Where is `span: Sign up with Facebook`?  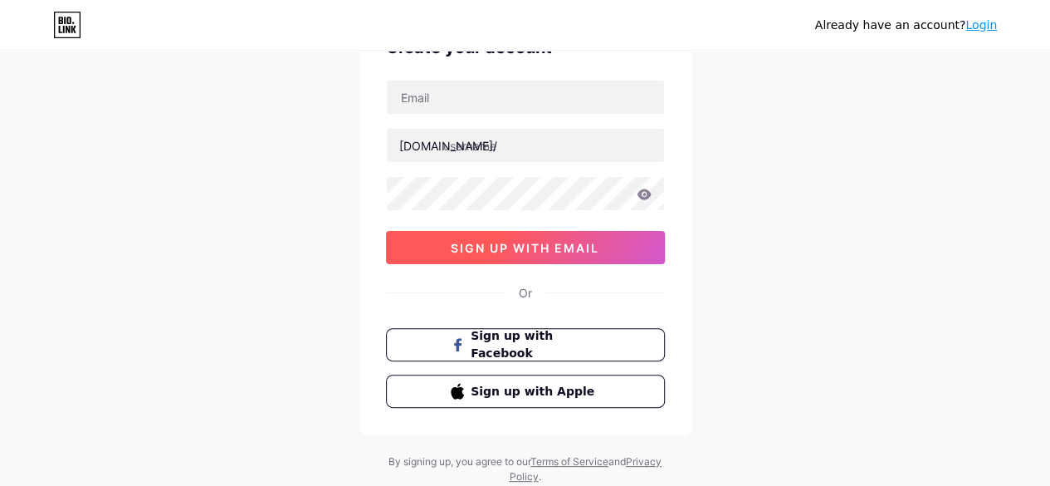
span: Sign up with Facebook is located at coordinates (535, 345).